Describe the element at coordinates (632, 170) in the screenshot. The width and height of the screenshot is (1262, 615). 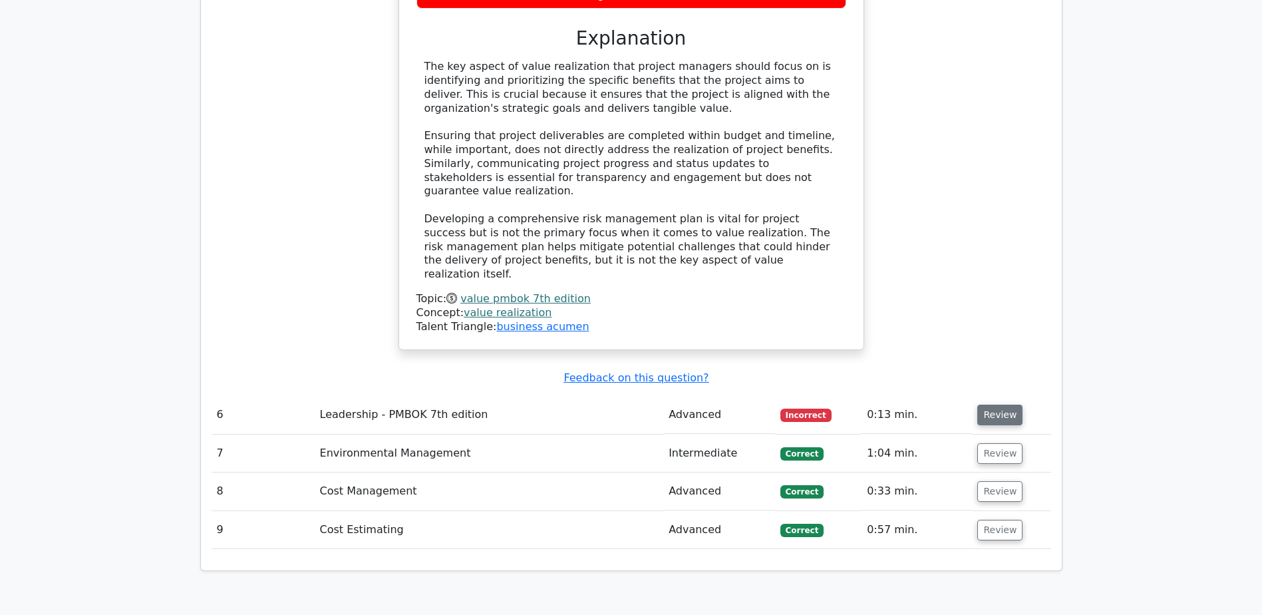
I see `div: The key aspect of value realization that project managers should focus on is identifying and prio...` at that location.